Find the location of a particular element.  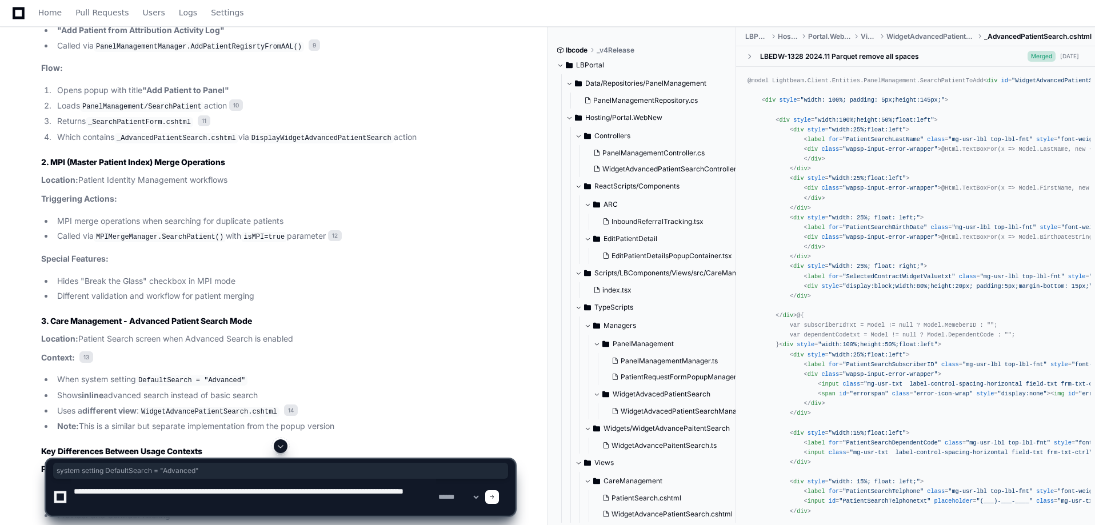

button: Data/Repositories/PanelManagement is located at coordinates (651, 83).